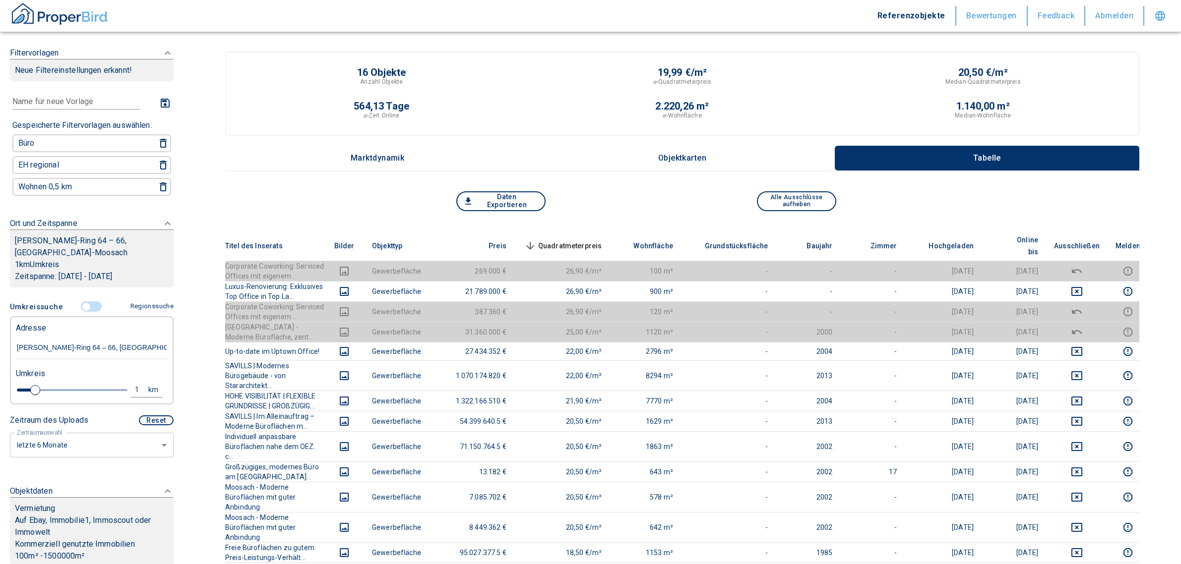  I want to click on td: 1.322.166.510 €, so click(472, 401).